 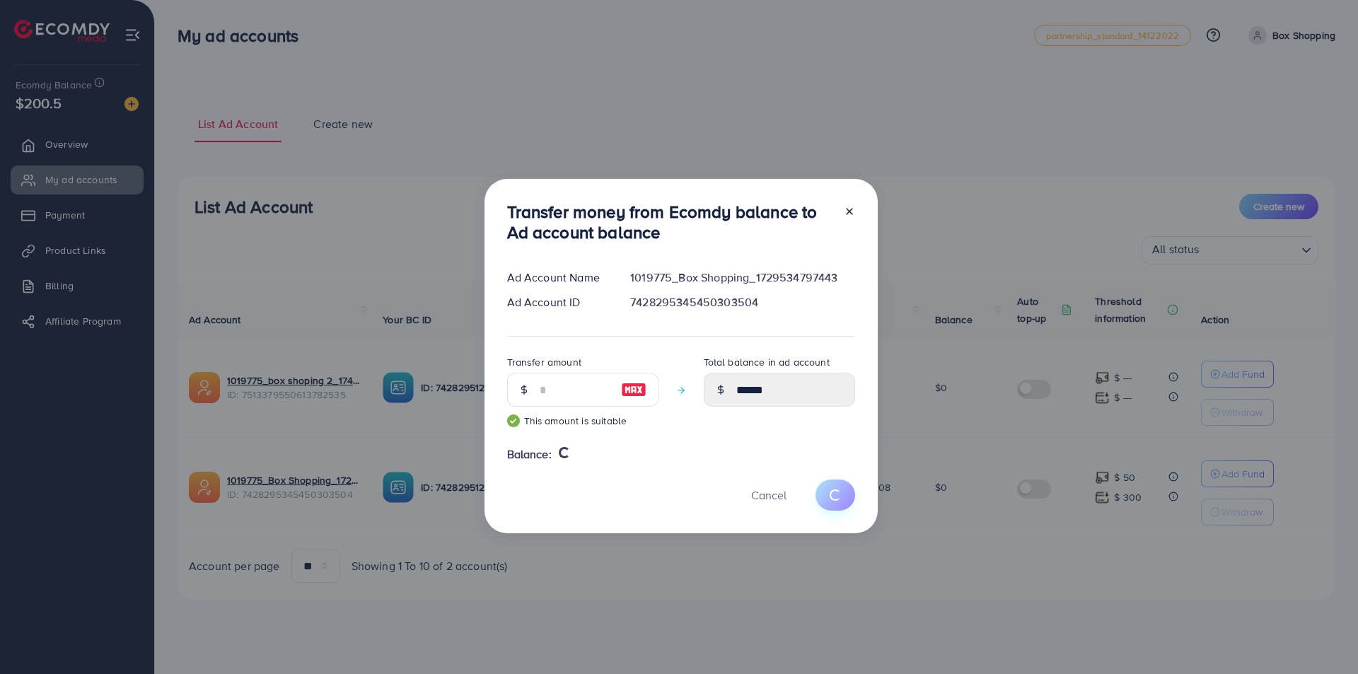 I want to click on span: Cancel, so click(x=769, y=495).